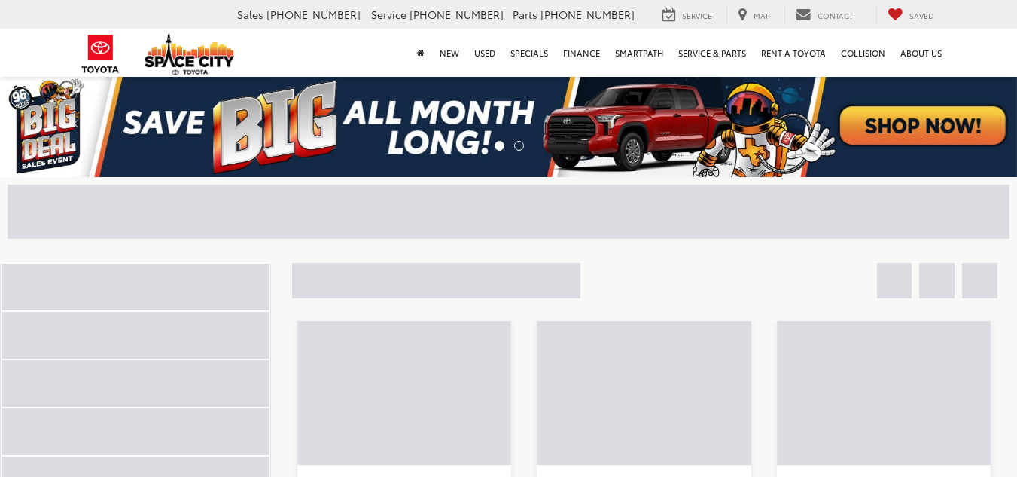 The height and width of the screenshot is (477, 1017). I want to click on a: My Saved Vehicles, so click(911, 15).